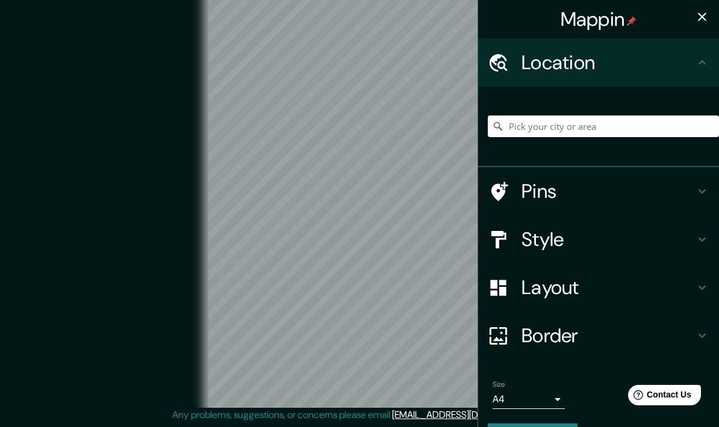 The width and height of the screenshot is (719, 427). I want to click on label: Size, so click(498, 385).